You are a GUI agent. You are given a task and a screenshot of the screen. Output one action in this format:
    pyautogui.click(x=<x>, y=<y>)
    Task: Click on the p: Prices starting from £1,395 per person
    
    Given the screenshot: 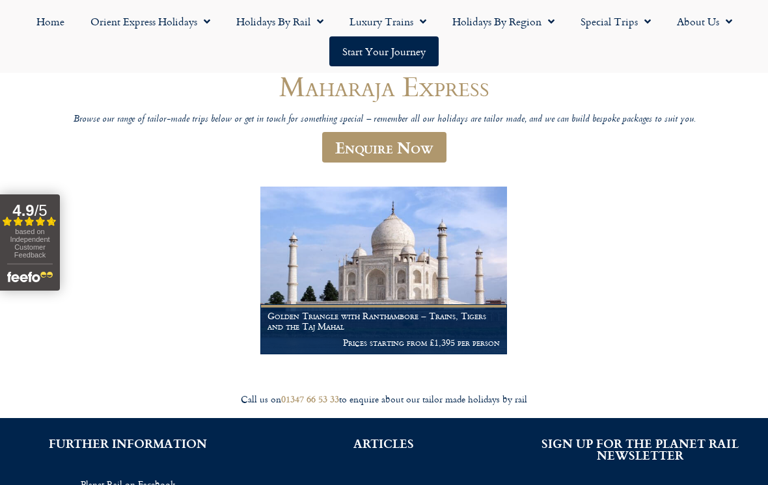 What is the action you would take?
    pyautogui.click(x=383, y=343)
    